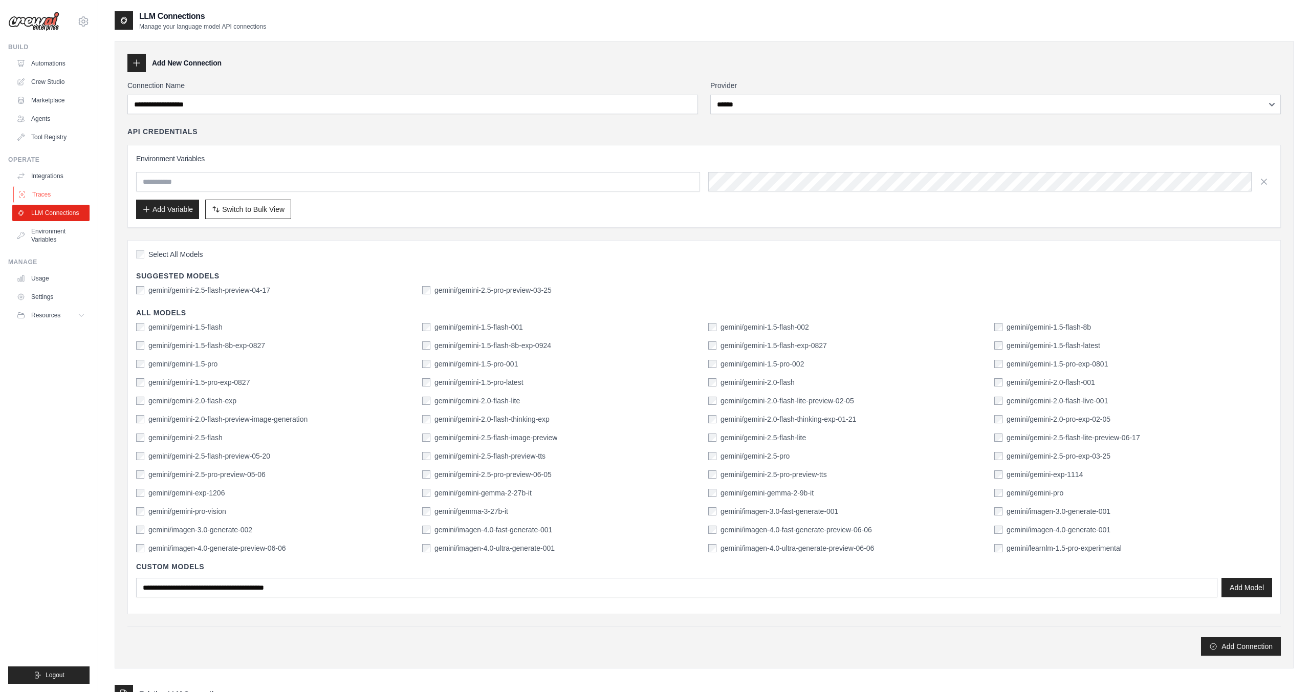  Describe the element at coordinates (763, 438) in the screenshot. I see `label: gemini/gemini-2.5-flash-lite` at that location.